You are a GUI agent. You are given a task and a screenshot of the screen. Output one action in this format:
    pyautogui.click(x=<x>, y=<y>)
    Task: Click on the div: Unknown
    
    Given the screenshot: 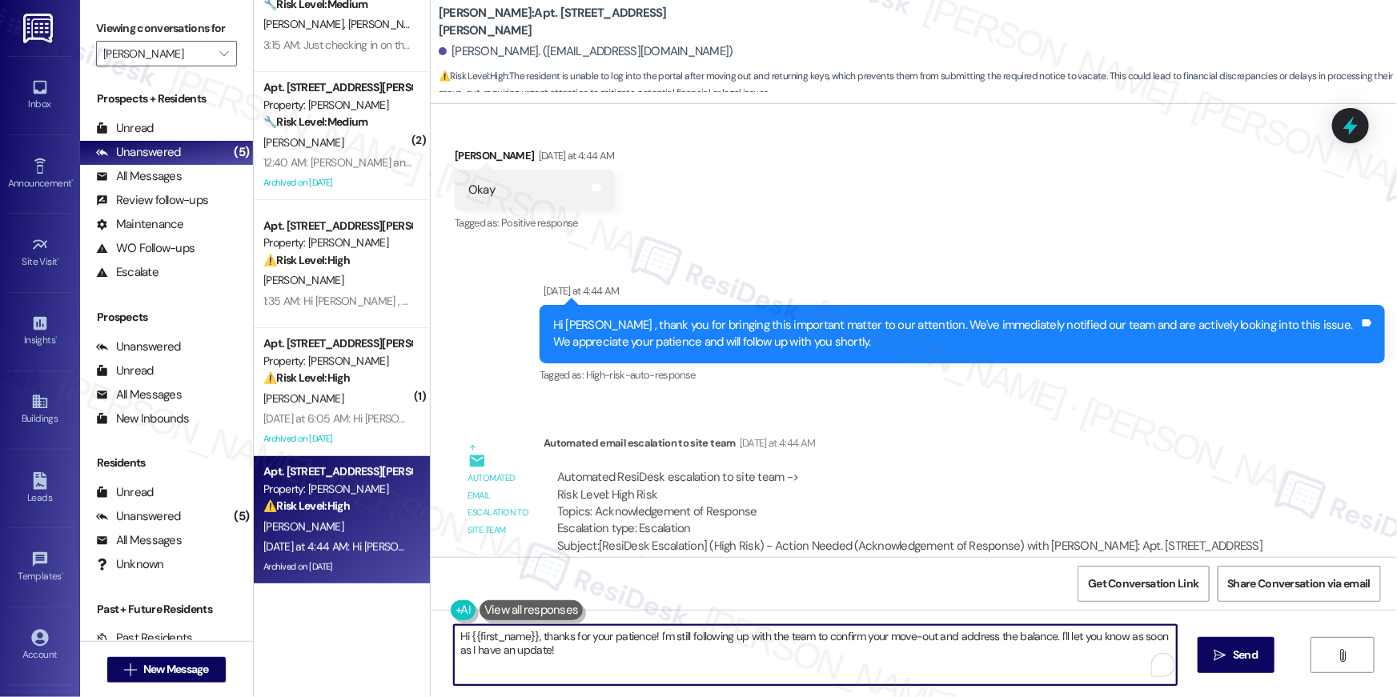 What is the action you would take?
    pyautogui.click(x=130, y=564)
    